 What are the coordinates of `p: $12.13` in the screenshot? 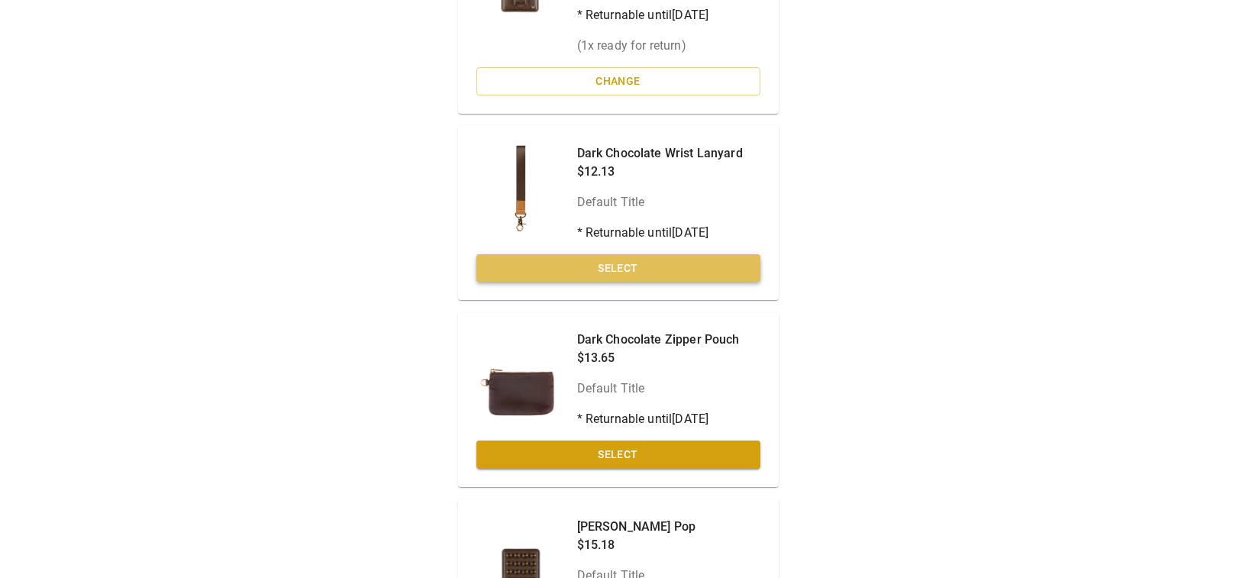 It's located at (660, 172).